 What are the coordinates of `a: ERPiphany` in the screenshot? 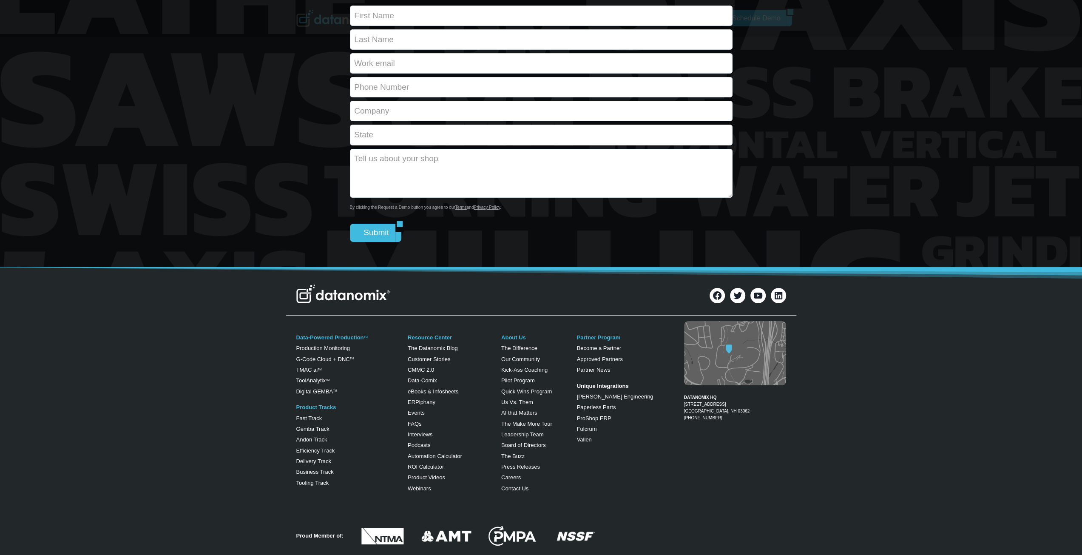 It's located at (421, 402).